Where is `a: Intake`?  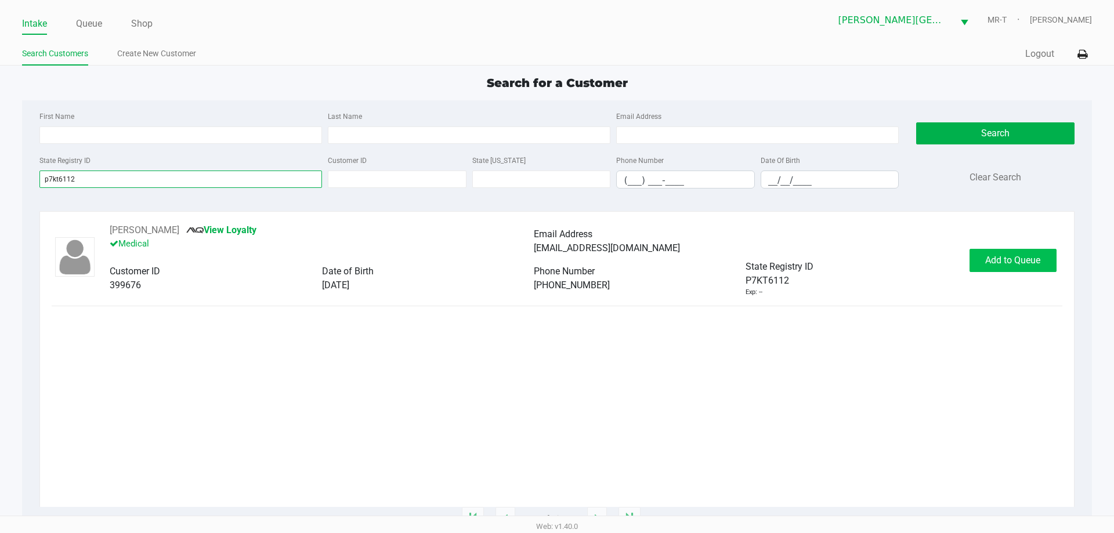
a: Intake is located at coordinates (34, 24).